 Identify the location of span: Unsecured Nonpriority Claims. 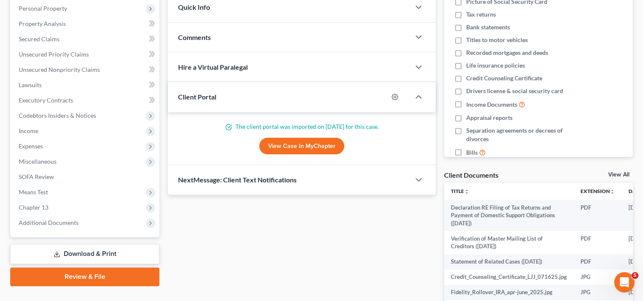
(59, 69).